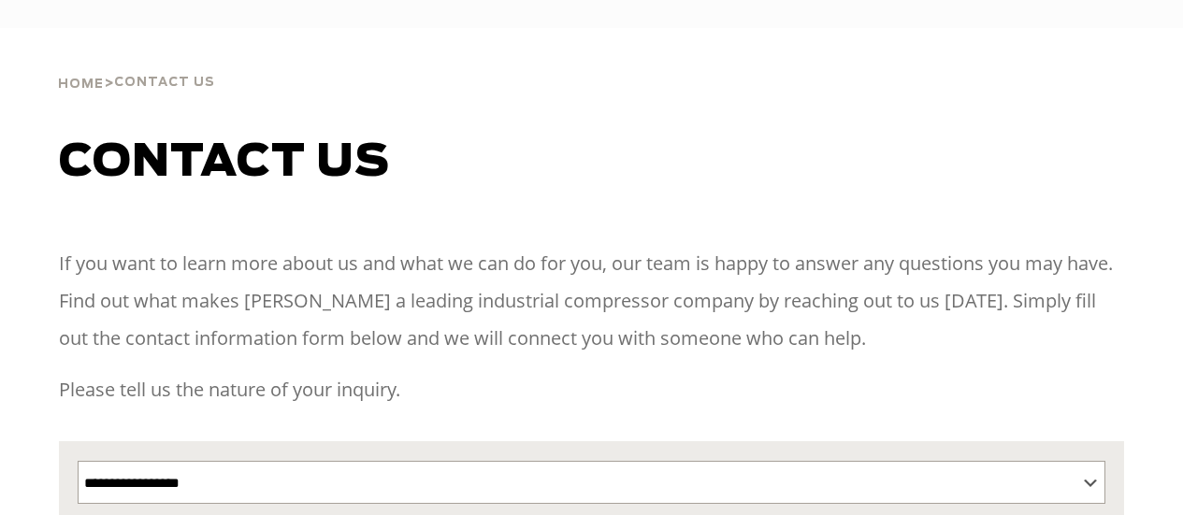  What do you see at coordinates (225, 163) in the screenshot?
I see `span: Contact us` at bounding box center [225, 163].